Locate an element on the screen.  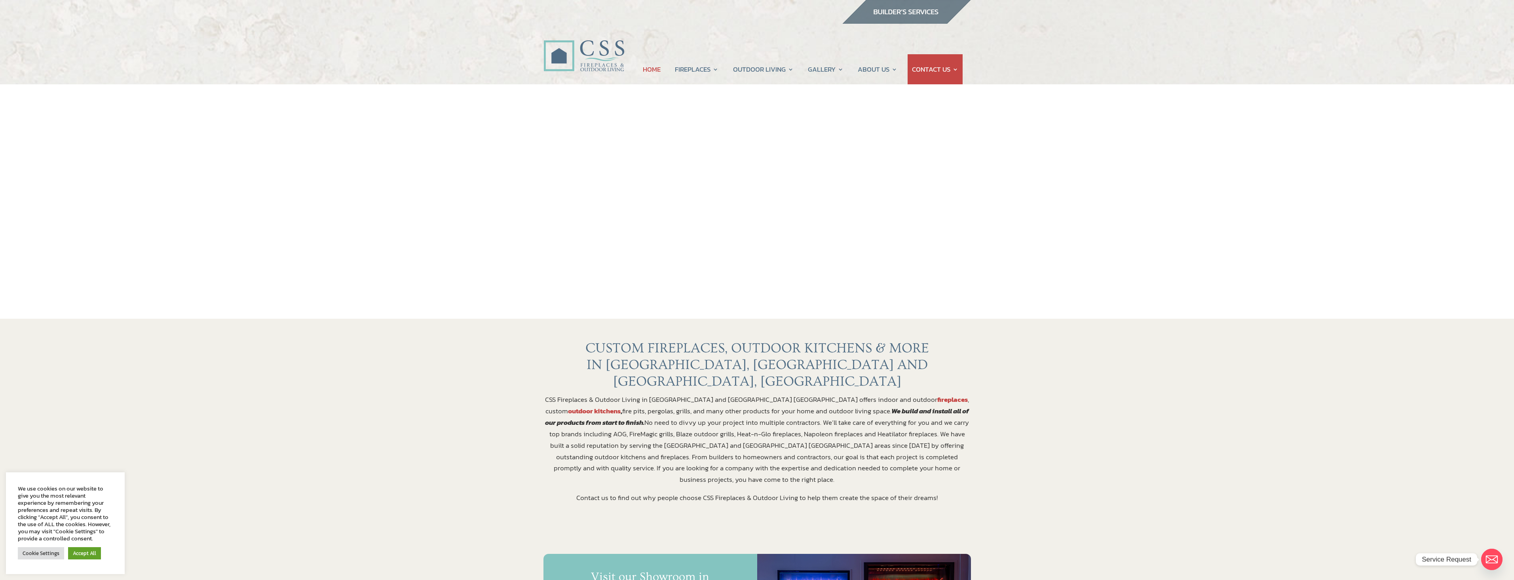
a: Accept All is located at coordinates (84, 553).